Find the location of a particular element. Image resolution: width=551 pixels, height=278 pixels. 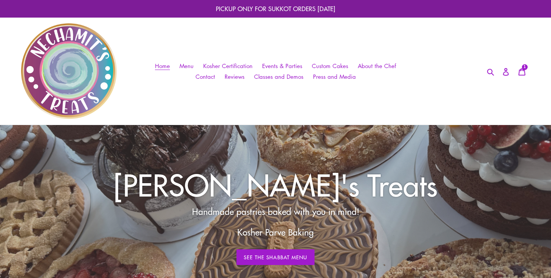

span: Kosher Certification is located at coordinates (228, 66).